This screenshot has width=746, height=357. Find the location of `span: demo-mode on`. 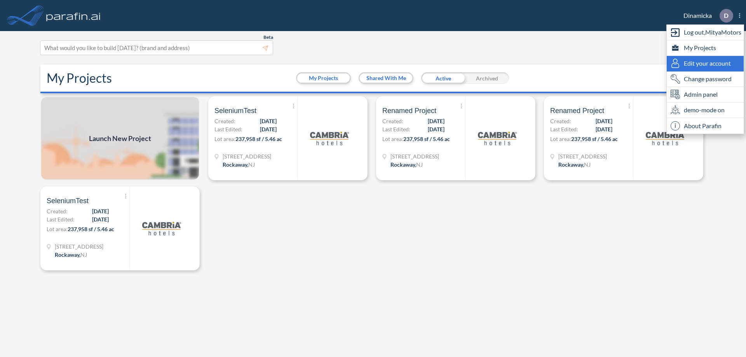

span: demo-mode on is located at coordinates (704, 110).